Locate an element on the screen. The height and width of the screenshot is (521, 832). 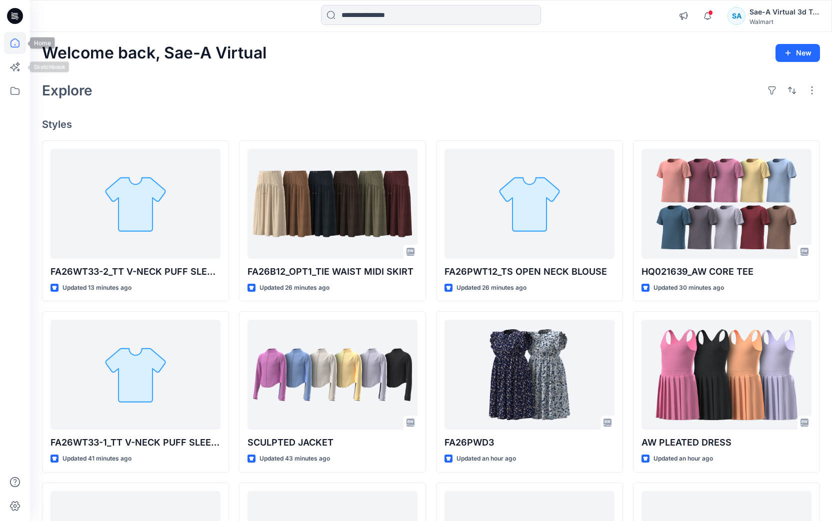
h4: Styles is located at coordinates (431, 124).